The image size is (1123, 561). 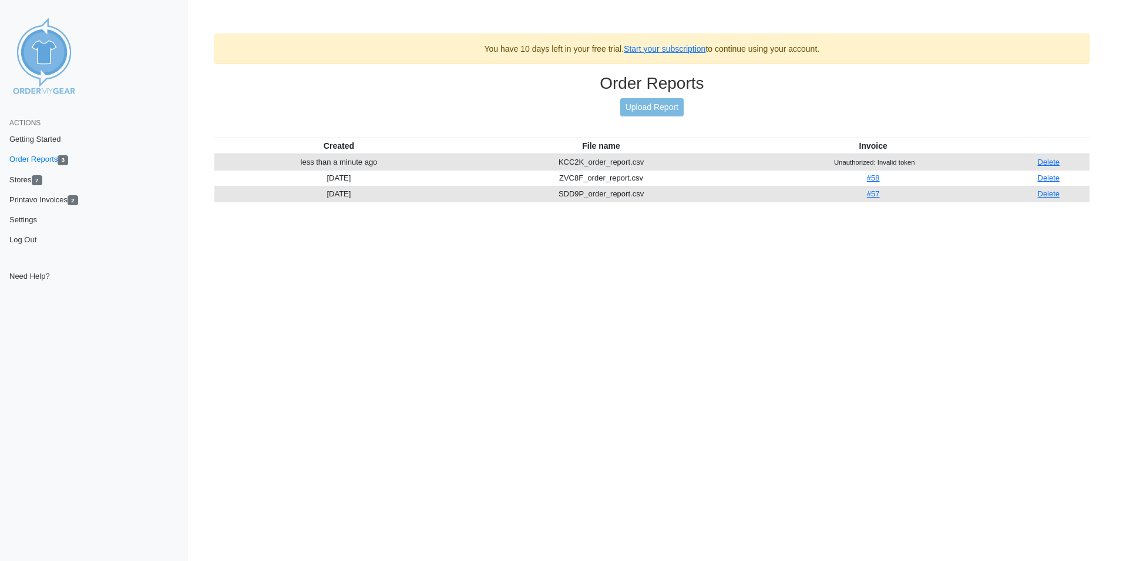 I want to click on span: Actions, so click(x=25, y=123).